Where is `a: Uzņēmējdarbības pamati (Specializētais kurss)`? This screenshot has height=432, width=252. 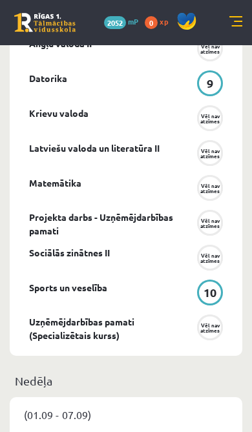 a: Uzņēmējdarbības pamati (Specializētais kurss) is located at coordinates (107, 329).